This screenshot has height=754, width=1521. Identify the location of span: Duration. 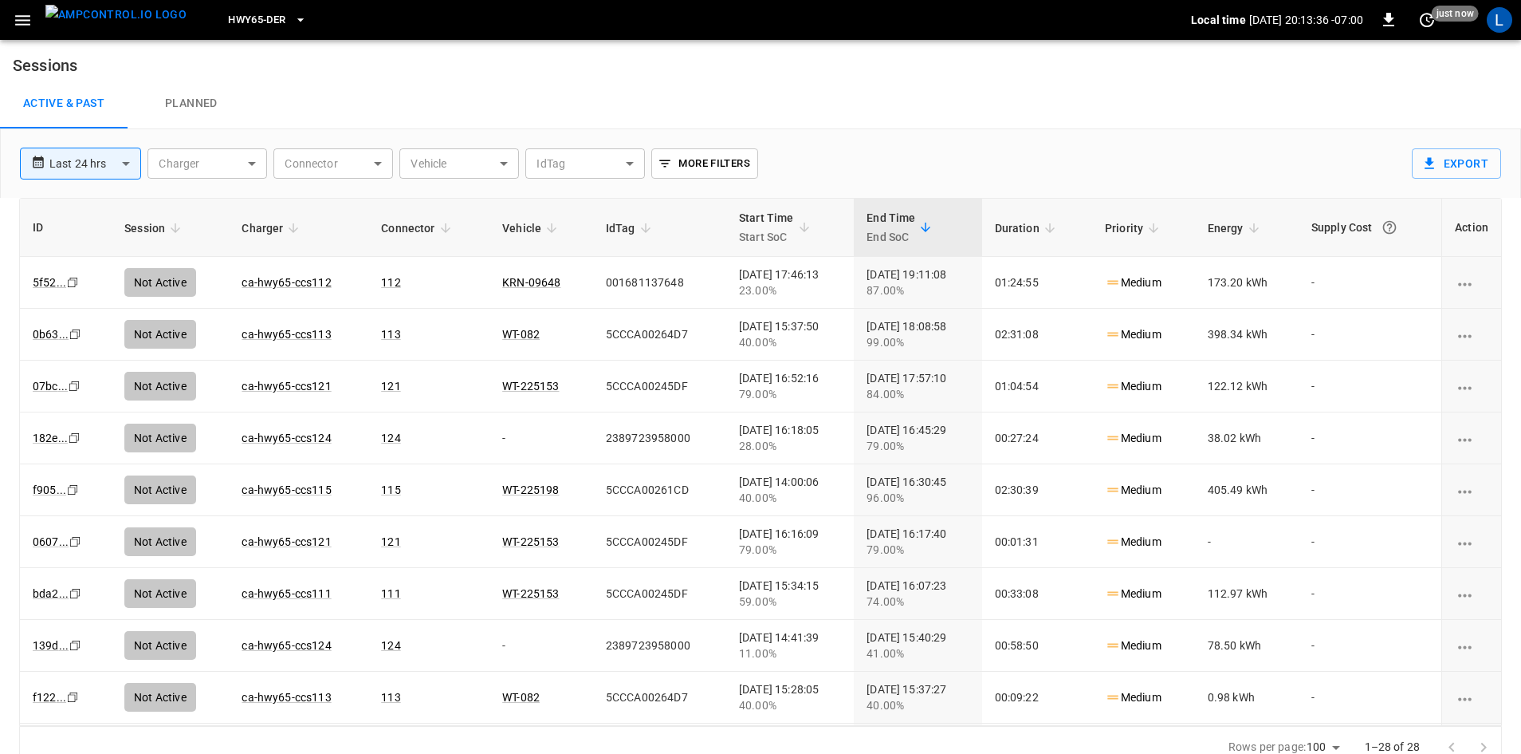
(1028, 228).